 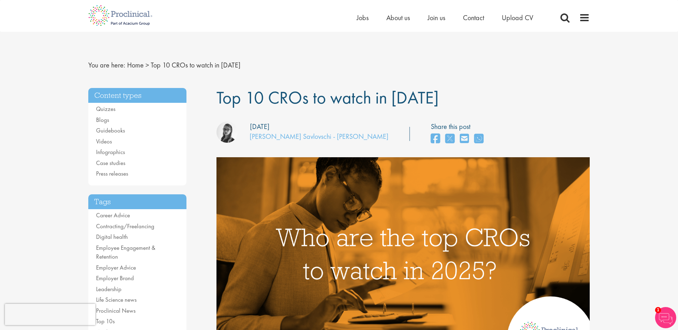 What do you see at coordinates (398, 18) in the screenshot?
I see `span: About us` at bounding box center [398, 18].